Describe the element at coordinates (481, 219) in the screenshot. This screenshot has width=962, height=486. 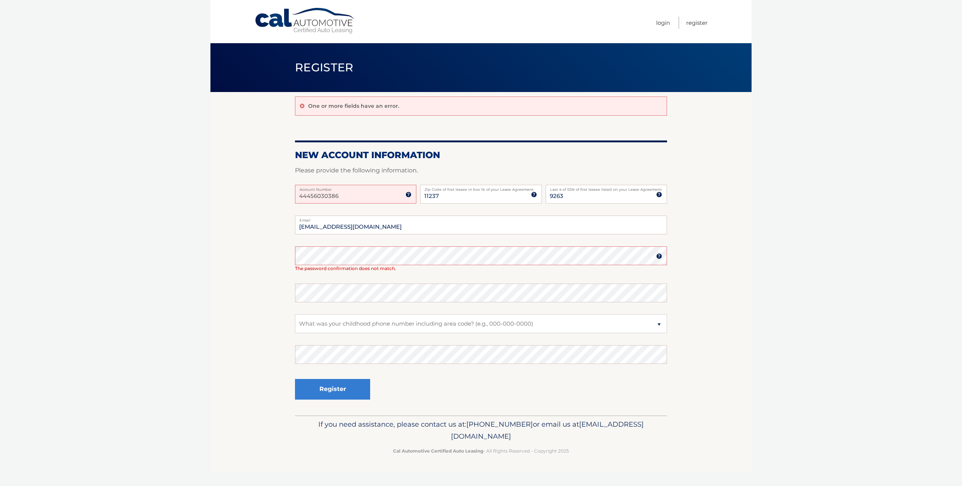
I see `label: Email` at that location.